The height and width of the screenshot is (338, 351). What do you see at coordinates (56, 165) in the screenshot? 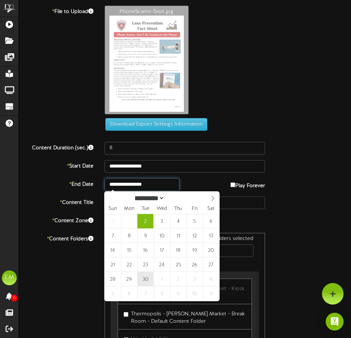
I see `label: Start Date` at bounding box center [56, 165].